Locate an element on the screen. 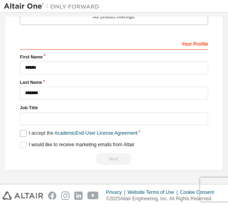 Image resolution: width=228 pixels, height=207 pixels. div: Your Profile is located at coordinates (114, 43).